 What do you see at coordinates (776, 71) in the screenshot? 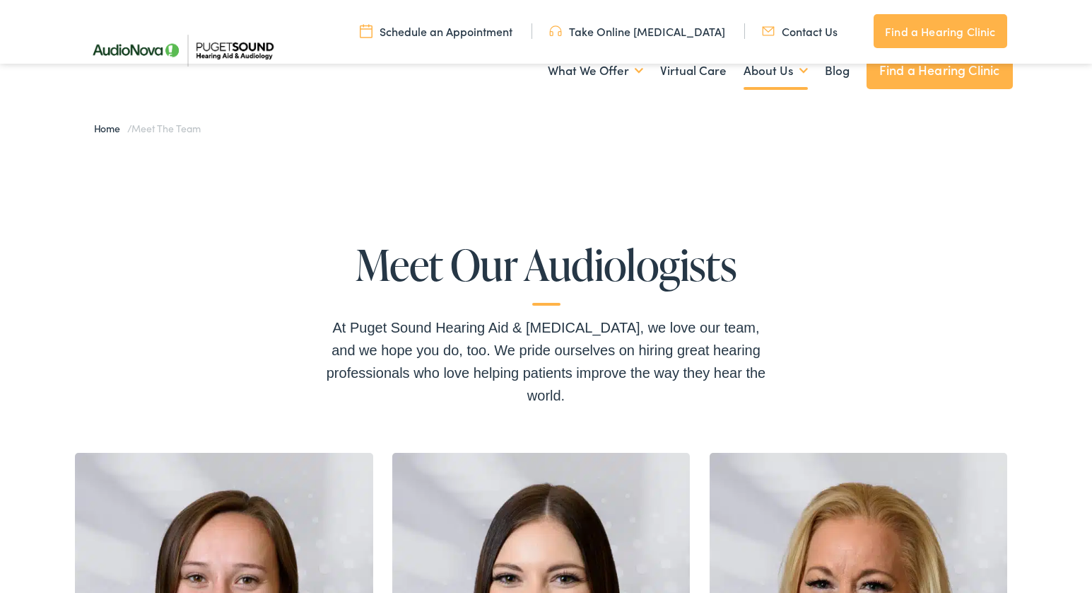
I see `a: About Us` at bounding box center [776, 71].